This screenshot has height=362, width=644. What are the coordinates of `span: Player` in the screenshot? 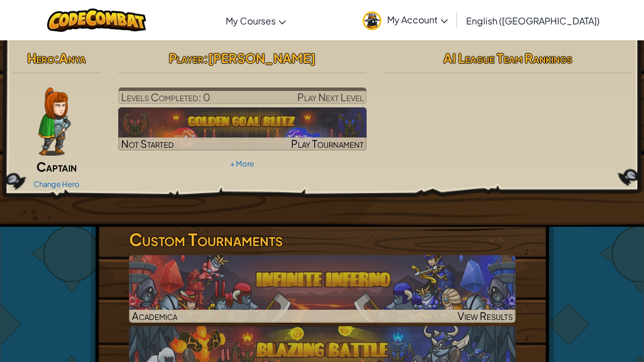 It's located at (186, 58).